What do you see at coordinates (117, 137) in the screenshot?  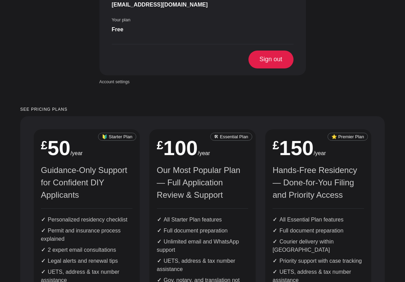 I see `small: 🔰 Starter Plan` at bounding box center [117, 137].